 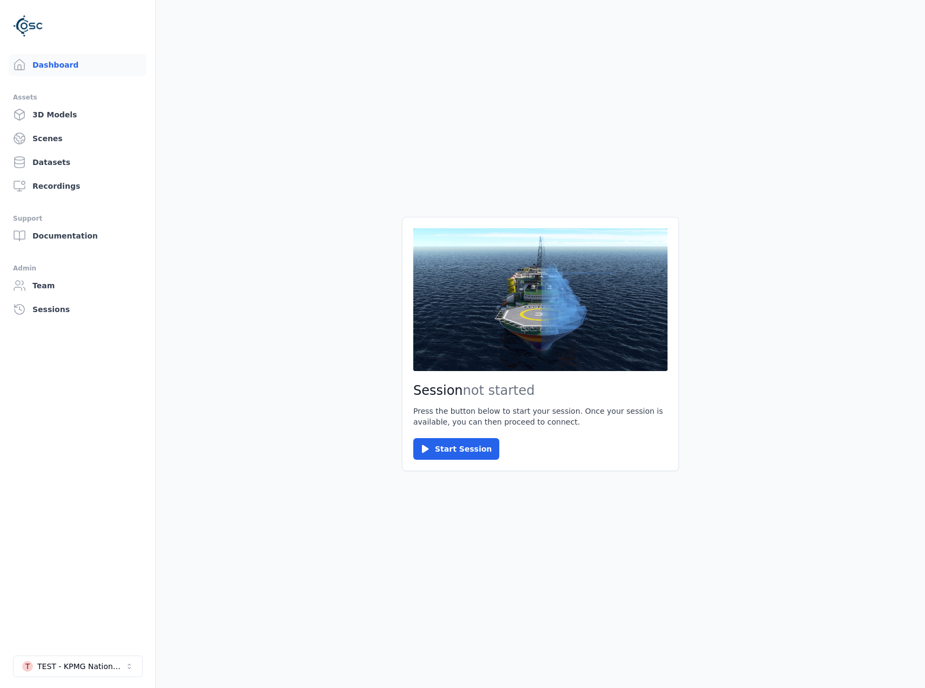 What do you see at coordinates (77, 138) in the screenshot?
I see `a: Scenes` at bounding box center [77, 138].